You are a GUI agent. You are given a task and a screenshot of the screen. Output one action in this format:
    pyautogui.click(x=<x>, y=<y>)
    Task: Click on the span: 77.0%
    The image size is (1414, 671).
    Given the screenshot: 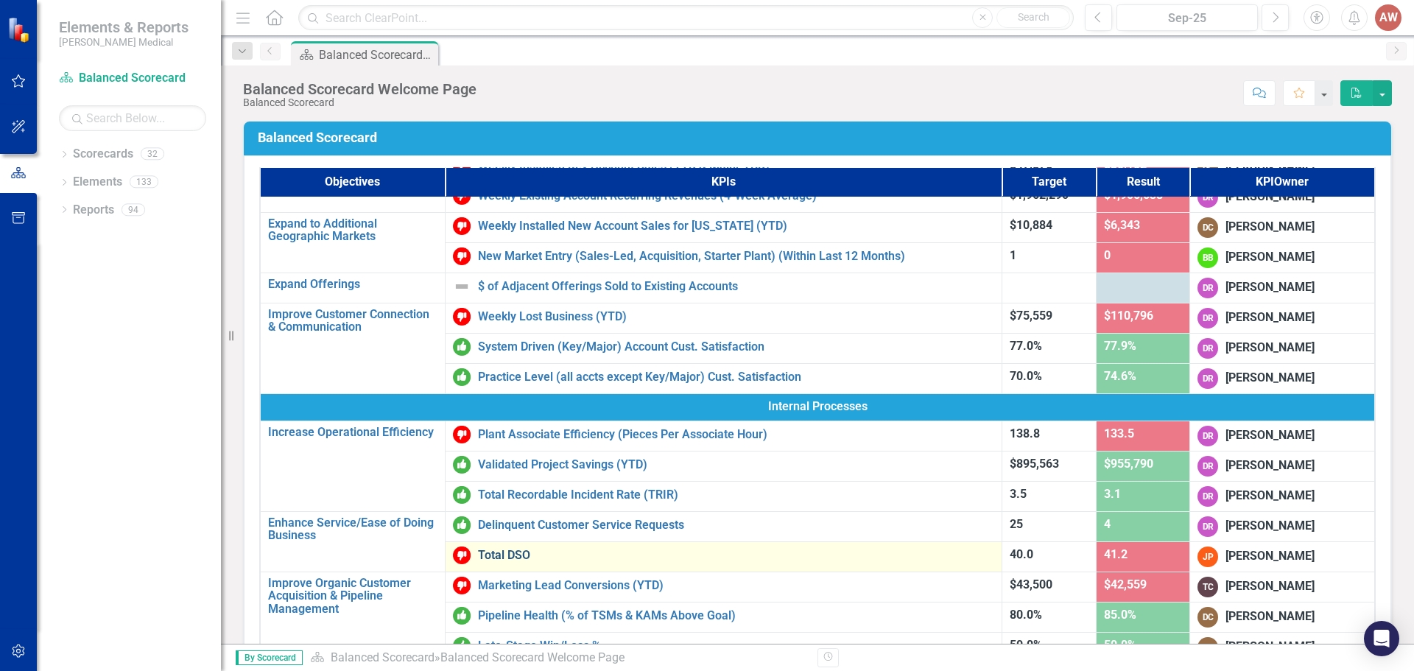 What is the action you would take?
    pyautogui.click(x=1026, y=345)
    